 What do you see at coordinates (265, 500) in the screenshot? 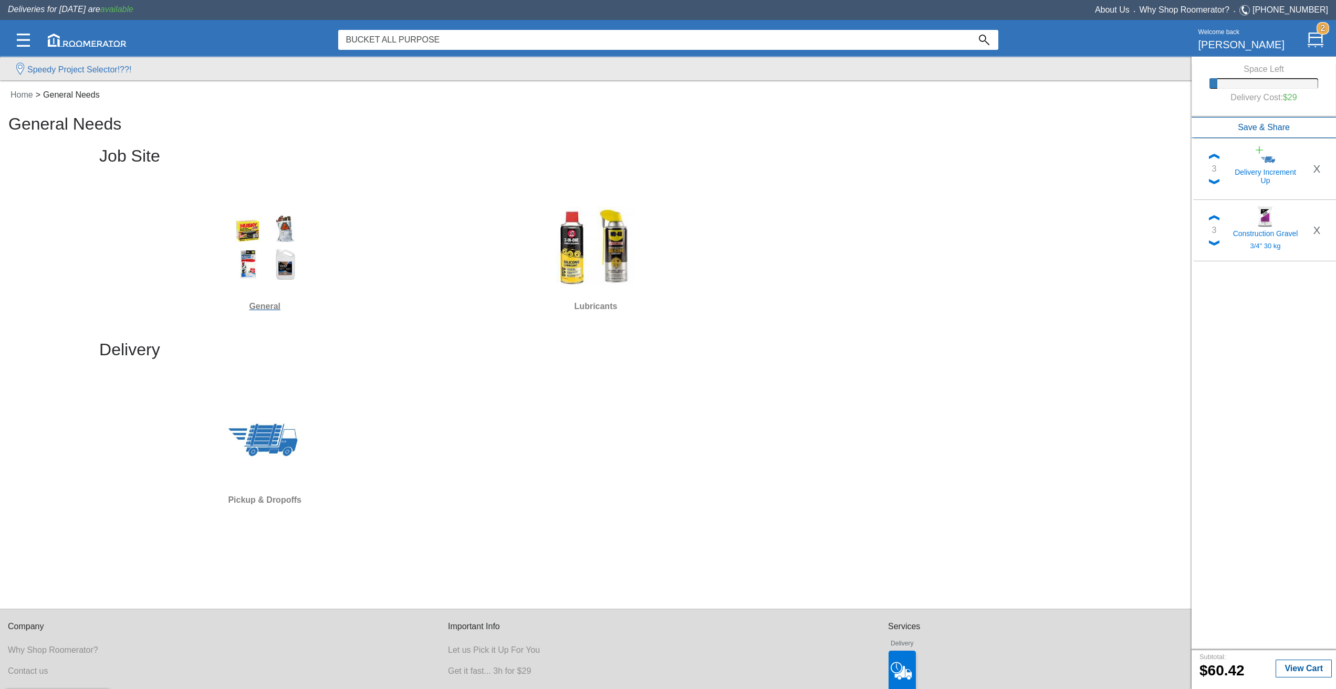
I see `h6: Pickup & Dropoffs` at bounding box center [265, 500].